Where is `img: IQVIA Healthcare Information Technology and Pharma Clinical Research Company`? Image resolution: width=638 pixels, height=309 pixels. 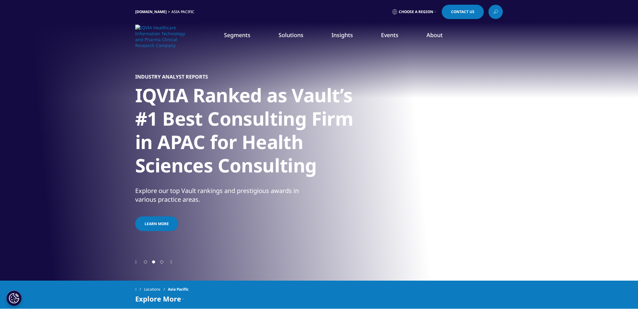
img: IQVIA Healthcare Information Technology and Pharma Clinical Research Company is located at coordinates (160, 36).